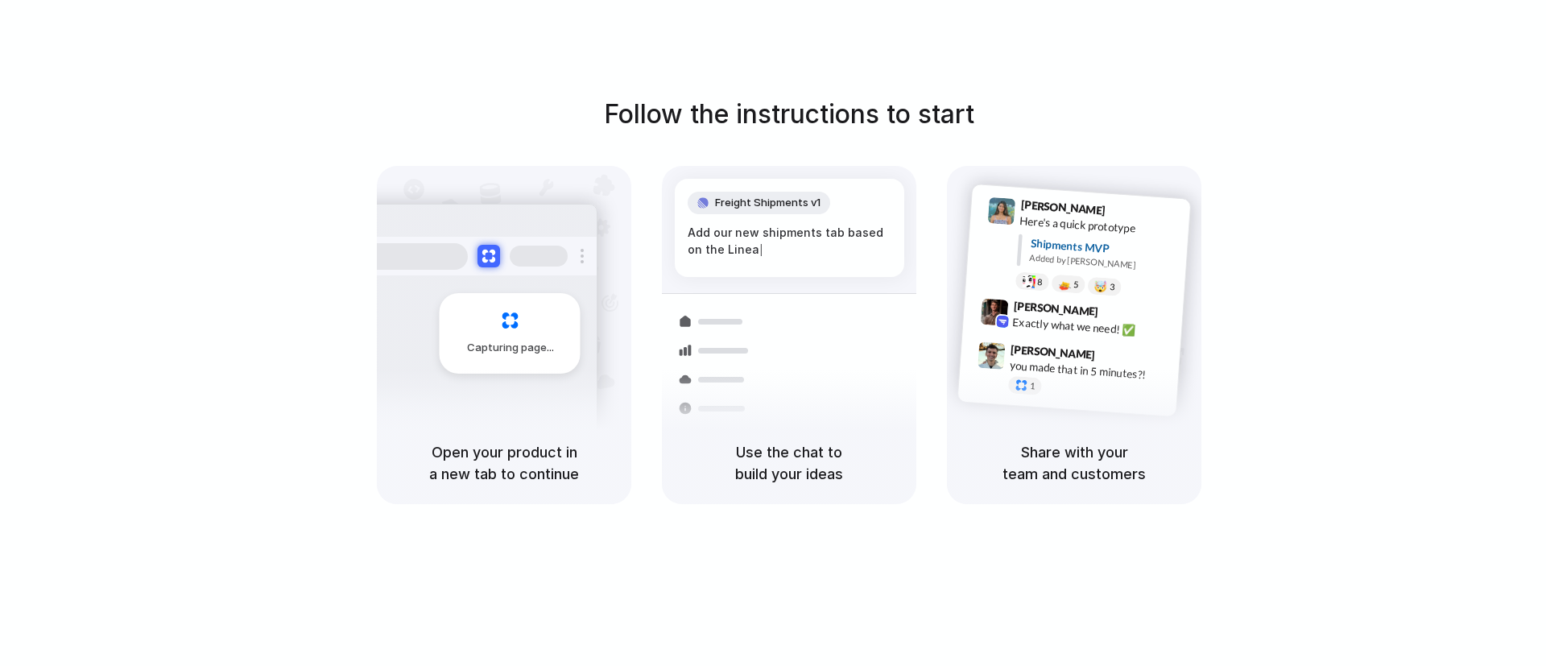 The width and height of the screenshot is (1546, 666). Describe the element at coordinates (1040, 282) in the screenshot. I see `span: 8` at that location.